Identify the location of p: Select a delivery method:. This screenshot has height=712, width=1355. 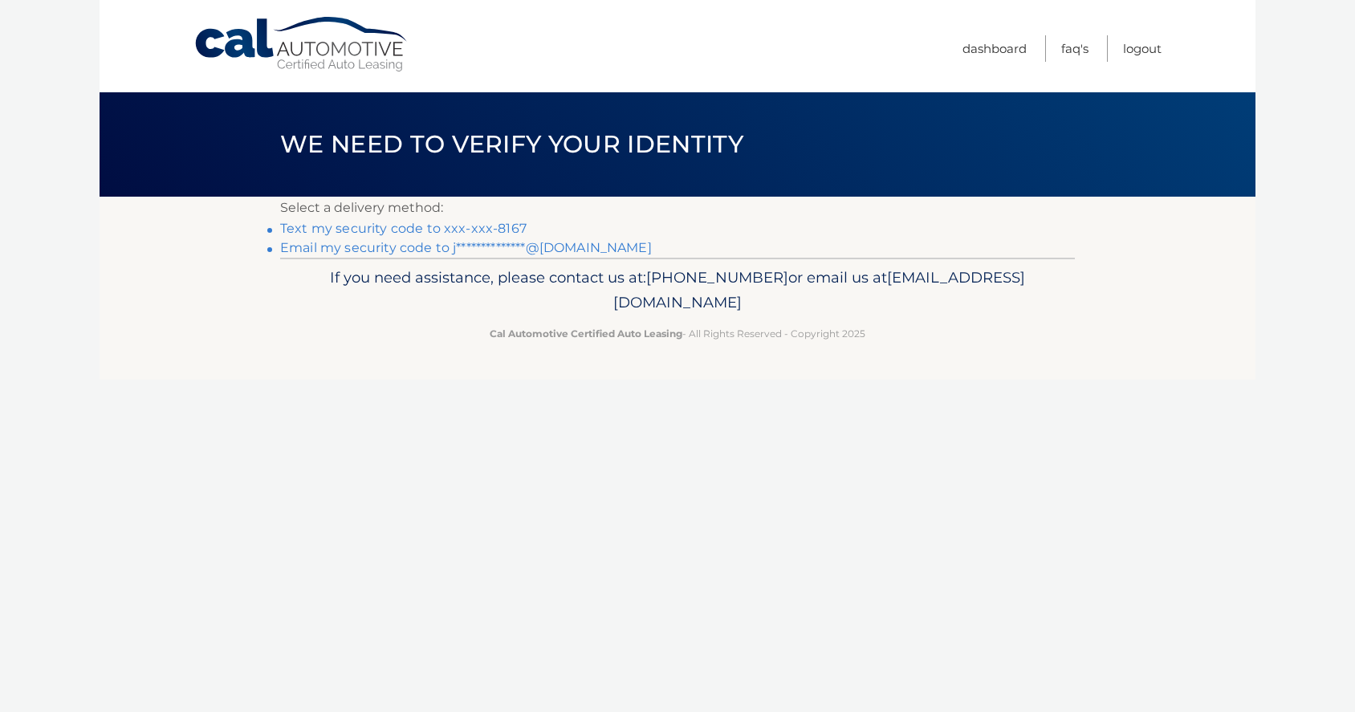
(678, 208).